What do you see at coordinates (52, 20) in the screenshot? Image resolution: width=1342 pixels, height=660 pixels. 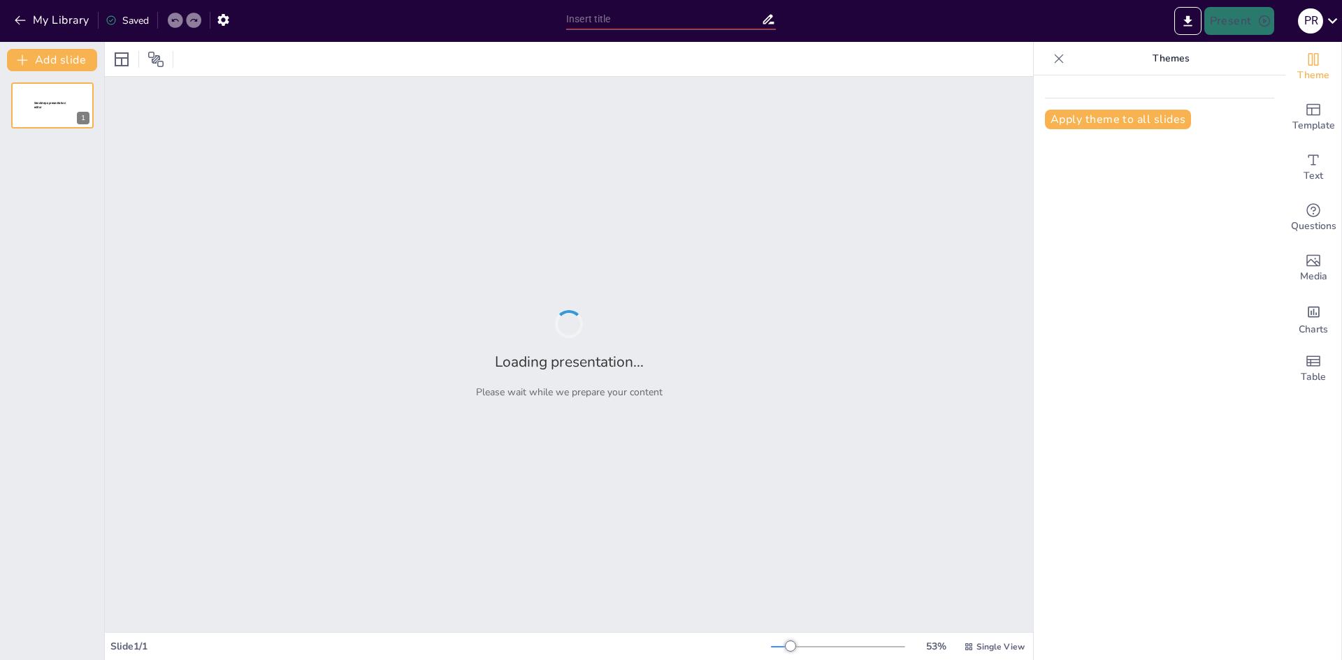 I see `button: My Library` at bounding box center [52, 20].